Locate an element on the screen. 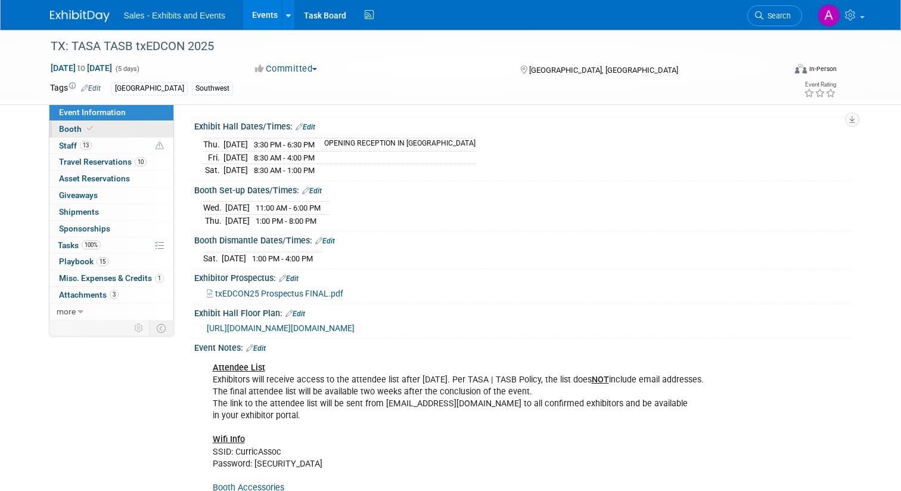 The height and width of the screenshot is (491, 901). td: Toggle Event Tabs is located at coordinates (161, 328).